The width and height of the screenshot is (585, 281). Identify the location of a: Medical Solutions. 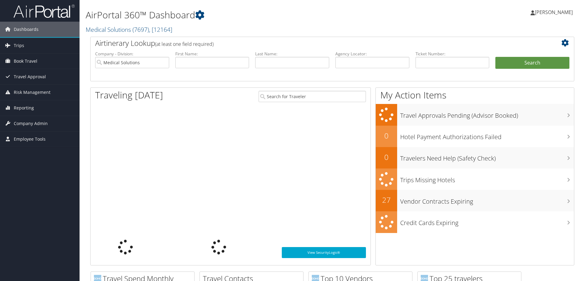
(129, 29).